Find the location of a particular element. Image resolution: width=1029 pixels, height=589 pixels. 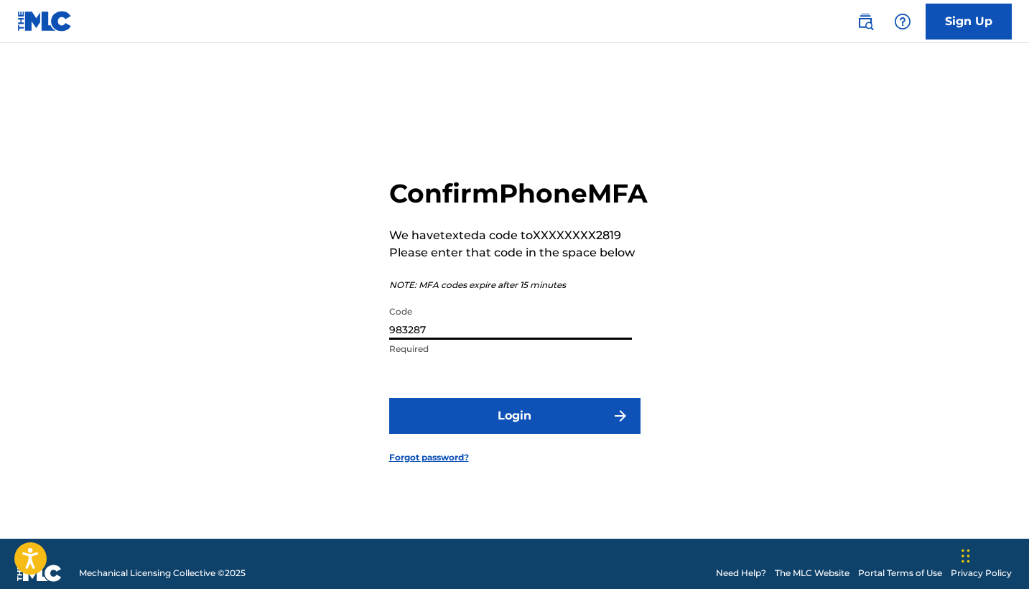

img: help is located at coordinates (903, 22).